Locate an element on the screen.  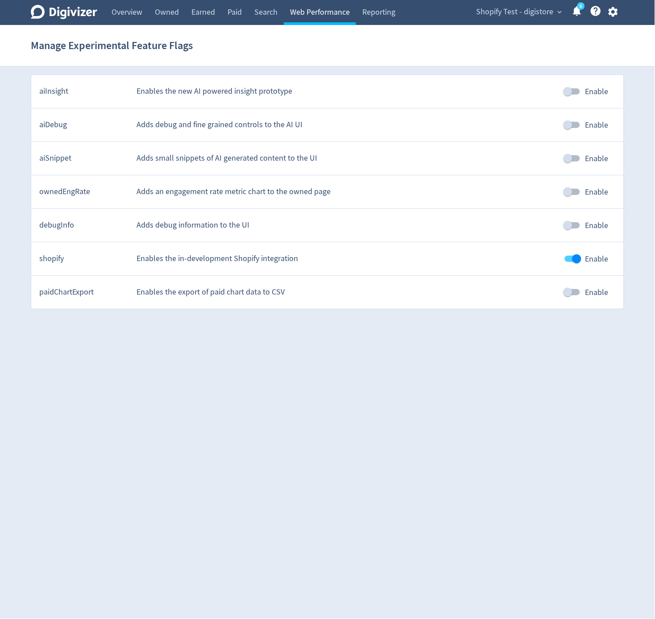
div: paidChartExport is located at coordinates (84, 292).